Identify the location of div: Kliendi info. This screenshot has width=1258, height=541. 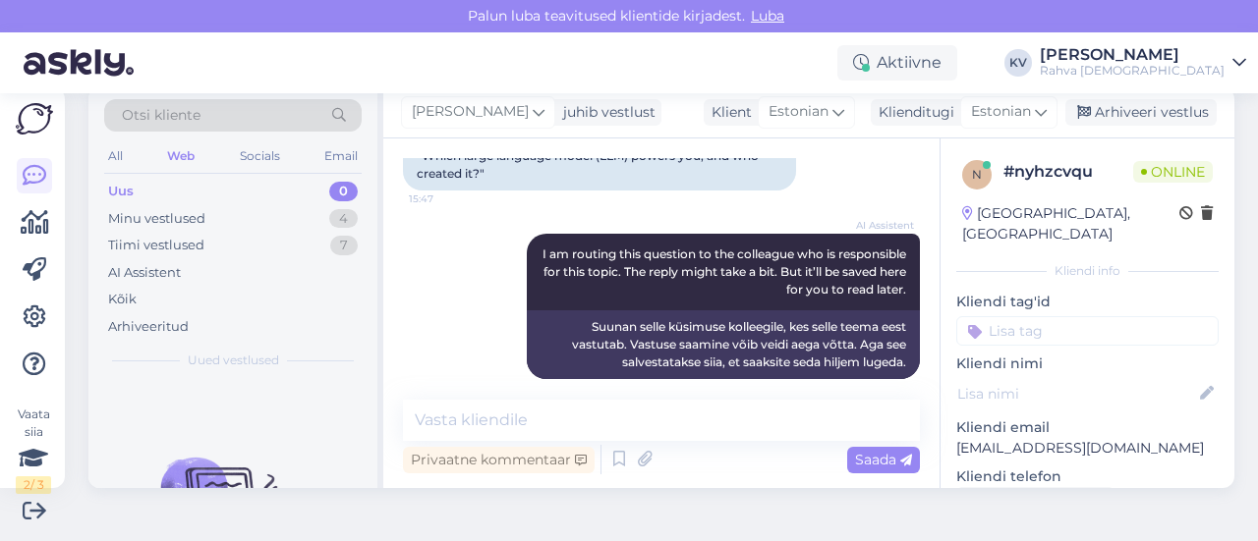
(1087, 271).